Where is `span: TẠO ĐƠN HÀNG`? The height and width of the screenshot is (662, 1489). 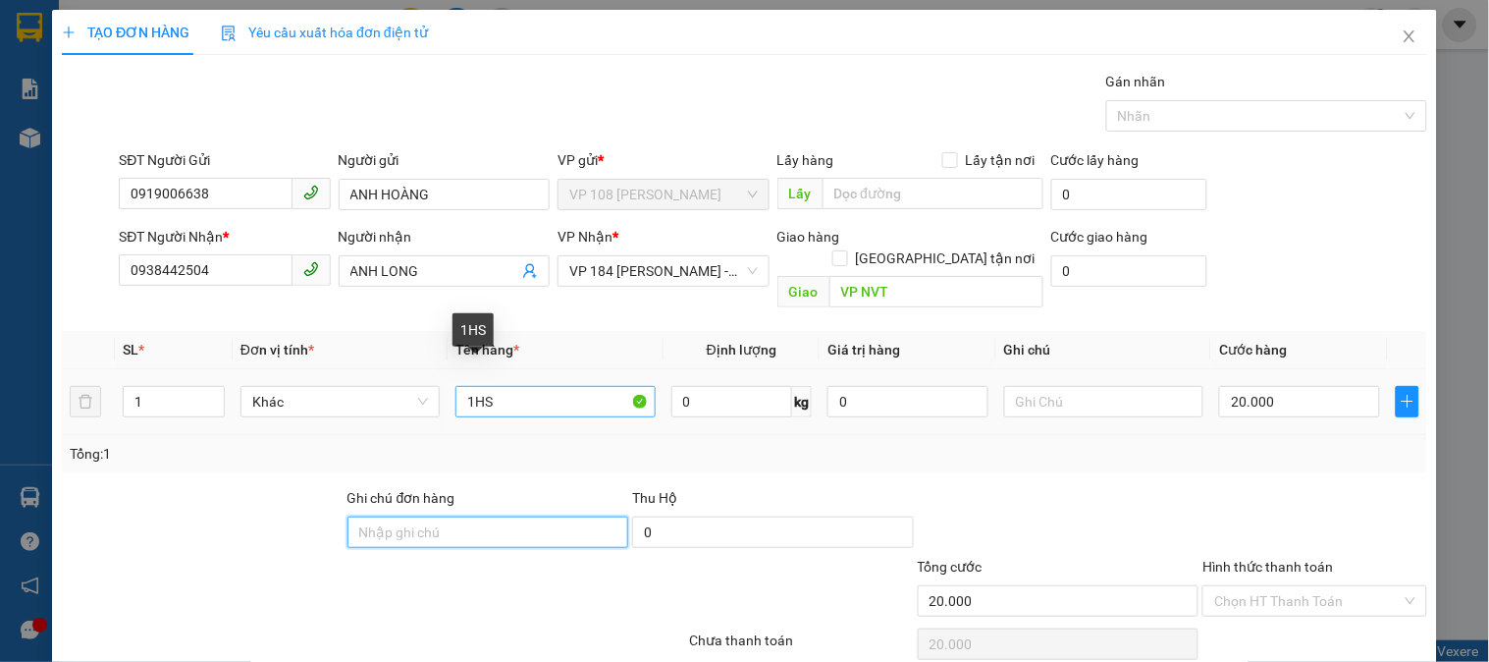 span: TẠO ĐƠN HÀNG is located at coordinates (126, 32).